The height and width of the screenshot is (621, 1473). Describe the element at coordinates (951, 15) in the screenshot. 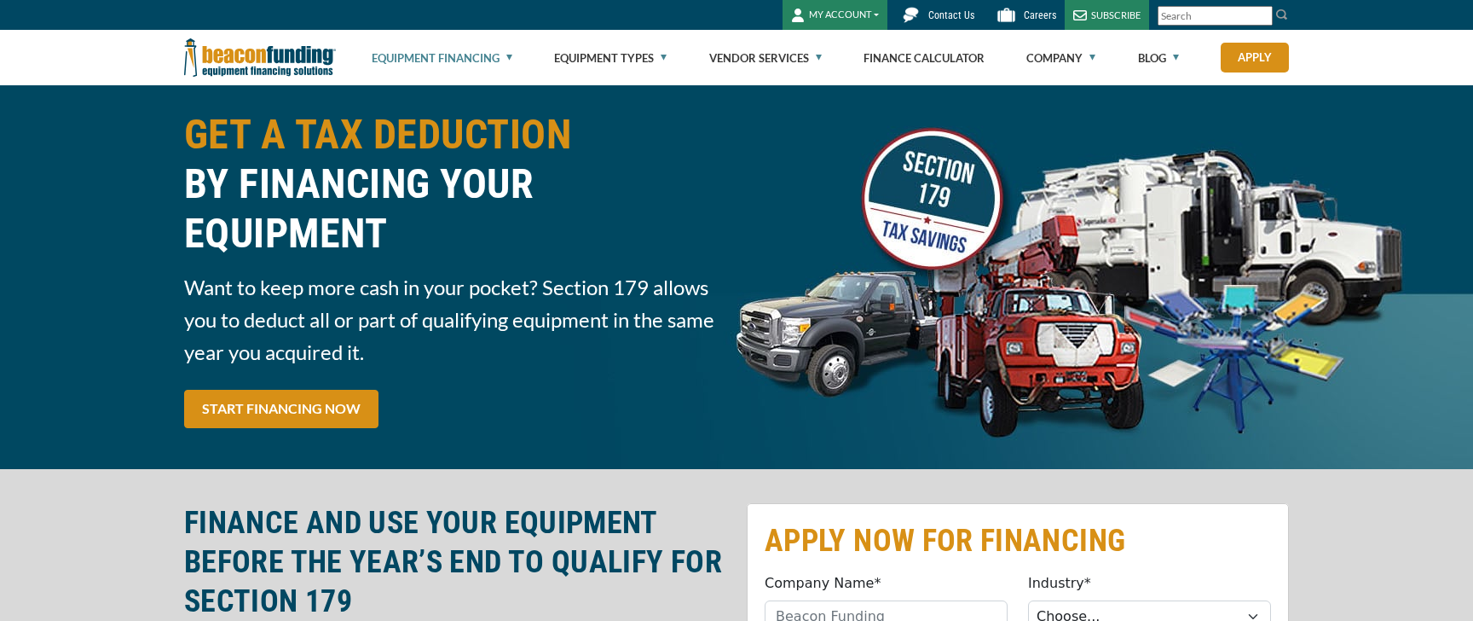

I see `span: Contact Us` at that location.